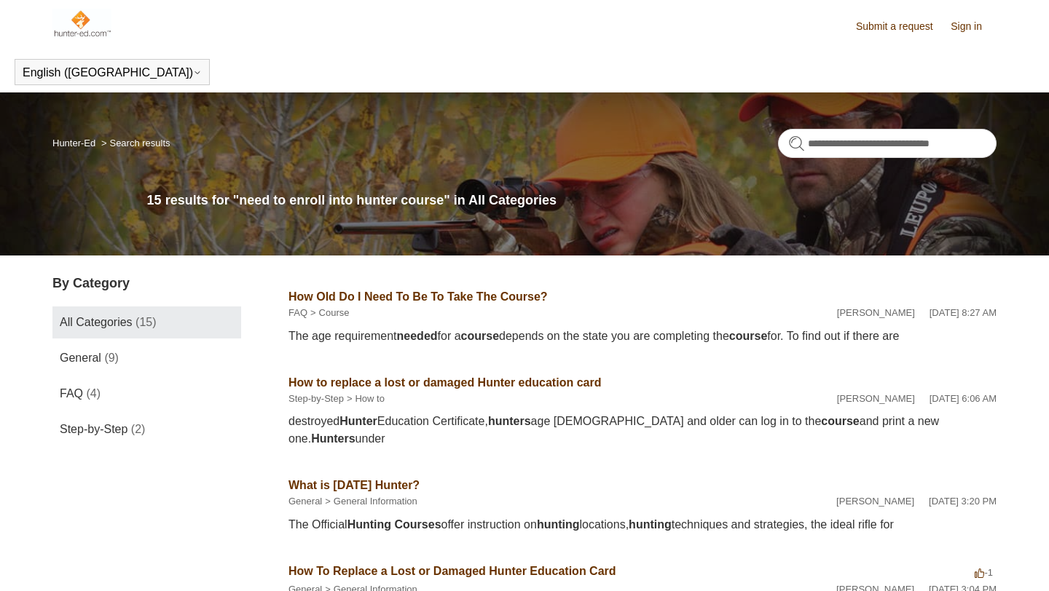  What do you see at coordinates (74, 143) in the screenshot?
I see `a: Hunter-Ed` at bounding box center [74, 143].